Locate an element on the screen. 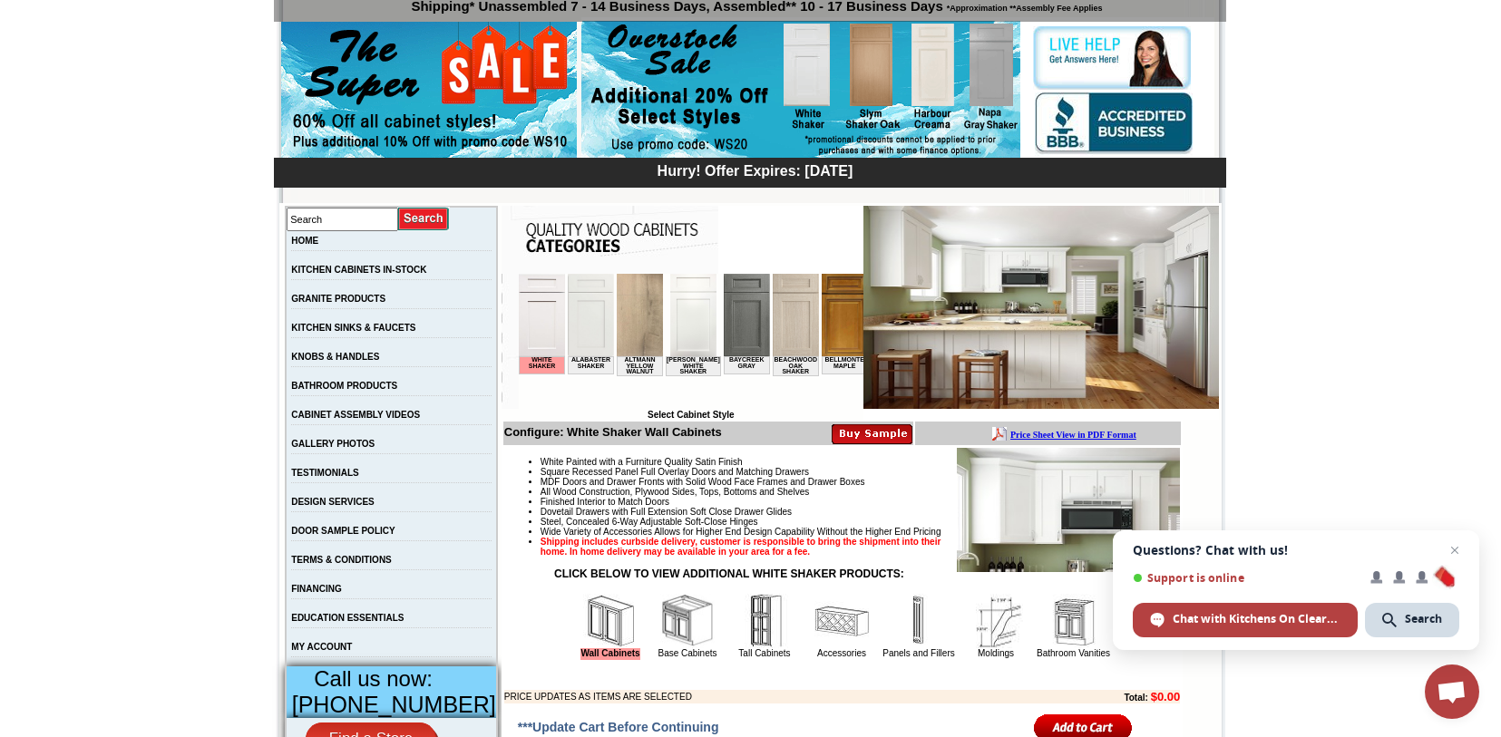 Image resolution: width=1501 pixels, height=737 pixels. a: Panels and Fillers is located at coordinates (918, 653).